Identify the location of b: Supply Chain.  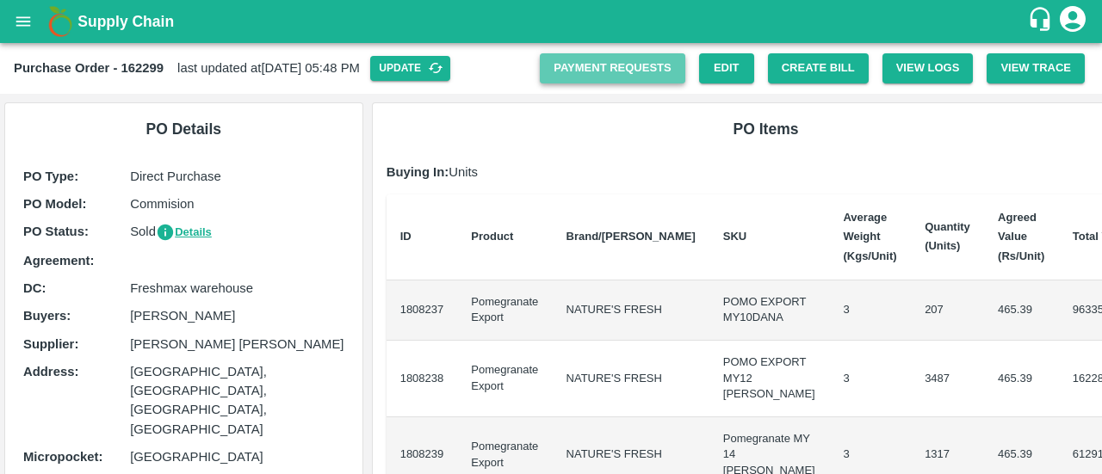
(126, 22).